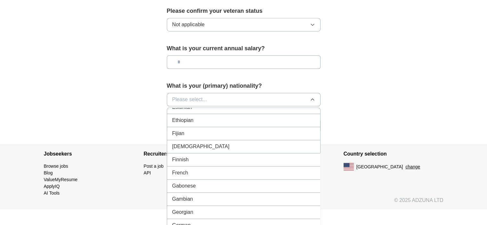  Describe the element at coordinates (52, 193) in the screenshot. I see `a: AI Tools` at that location.